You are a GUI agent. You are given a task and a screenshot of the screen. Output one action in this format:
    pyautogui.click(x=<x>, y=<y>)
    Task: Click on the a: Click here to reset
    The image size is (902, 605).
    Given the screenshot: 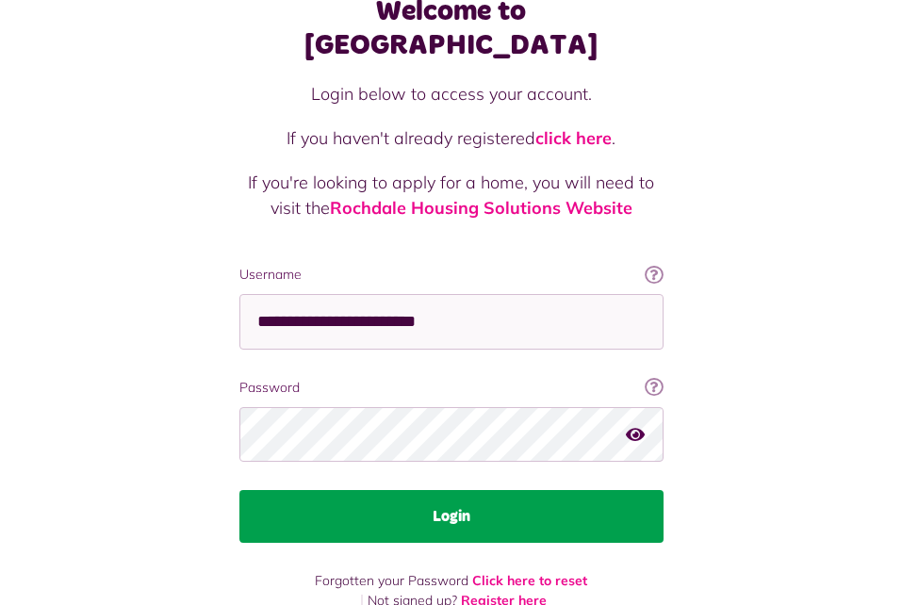 What is the action you would take?
    pyautogui.click(x=529, y=580)
    